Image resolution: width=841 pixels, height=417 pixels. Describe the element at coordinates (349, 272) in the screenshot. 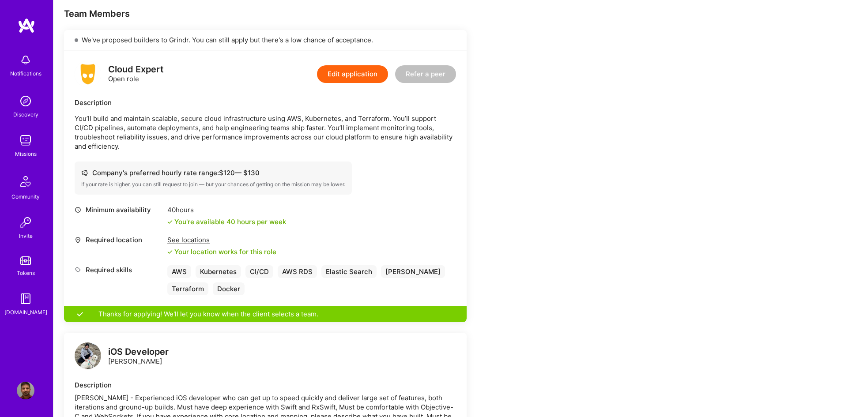

I see `div: Elastic Search` at that location.